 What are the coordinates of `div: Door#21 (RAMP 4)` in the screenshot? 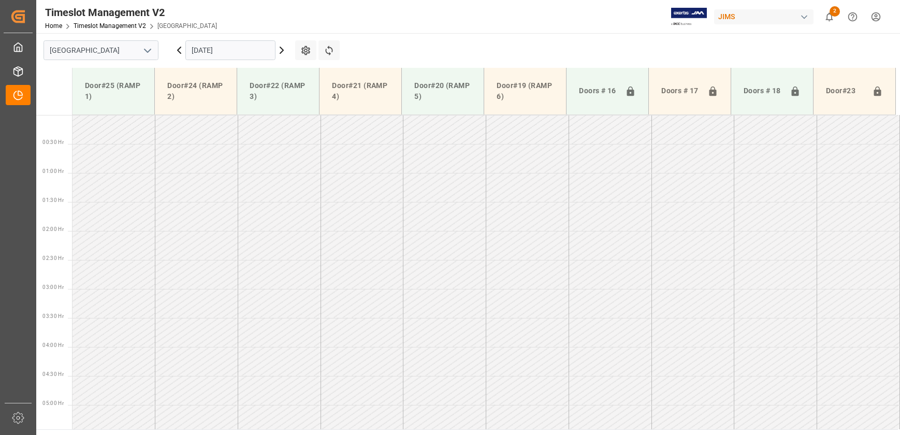 It's located at (360, 91).